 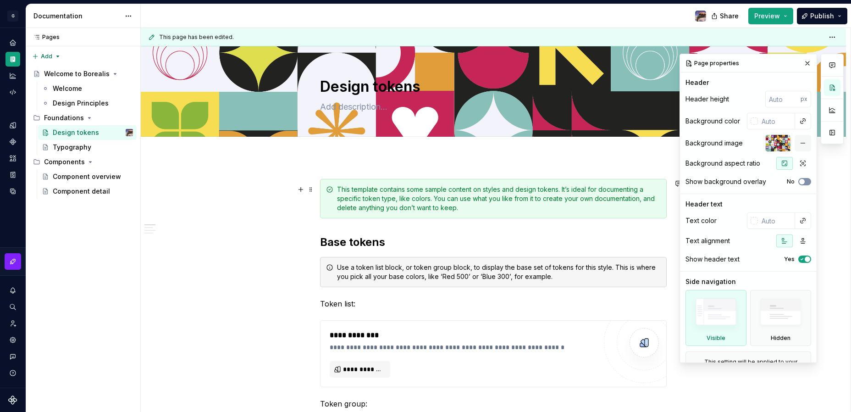 What do you see at coordinates (13, 307) in the screenshot?
I see `button: Search ⌘K` at bounding box center [13, 307].